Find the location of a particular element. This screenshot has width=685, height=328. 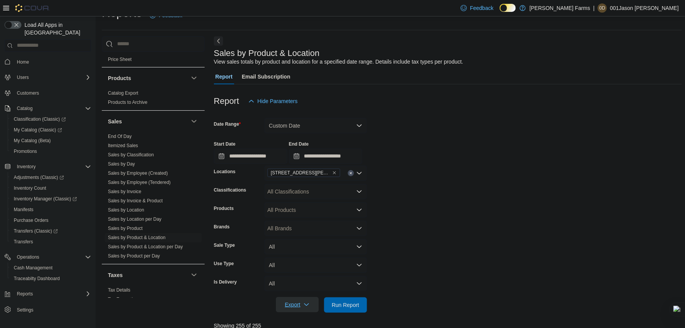

button: Operations is located at coordinates (28, 257).